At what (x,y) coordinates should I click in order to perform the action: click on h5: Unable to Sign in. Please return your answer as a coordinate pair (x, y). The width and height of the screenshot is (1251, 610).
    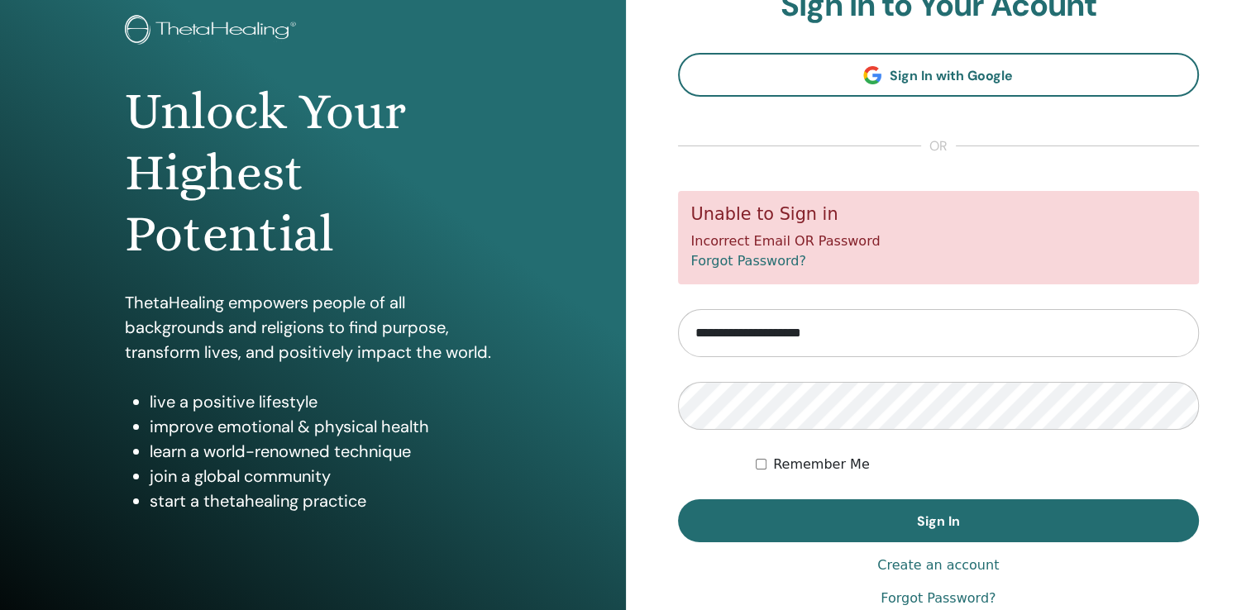
    Looking at the image, I should click on (938, 214).